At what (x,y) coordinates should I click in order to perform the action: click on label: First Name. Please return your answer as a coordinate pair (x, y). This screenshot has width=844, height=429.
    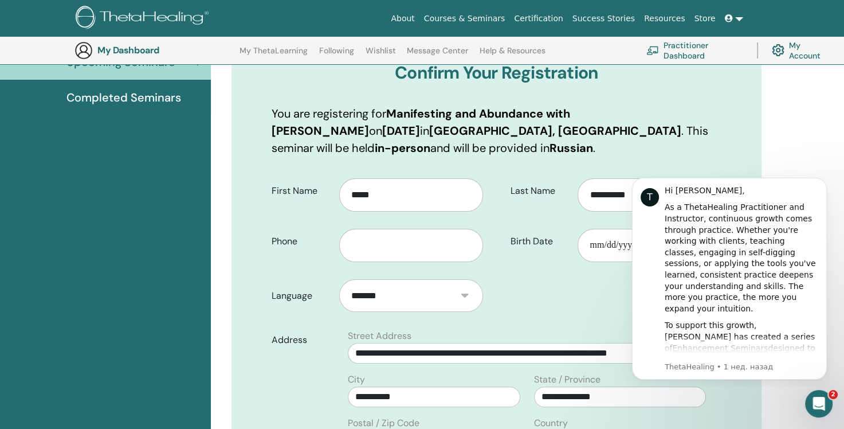
    Looking at the image, I should click on (301, 191).